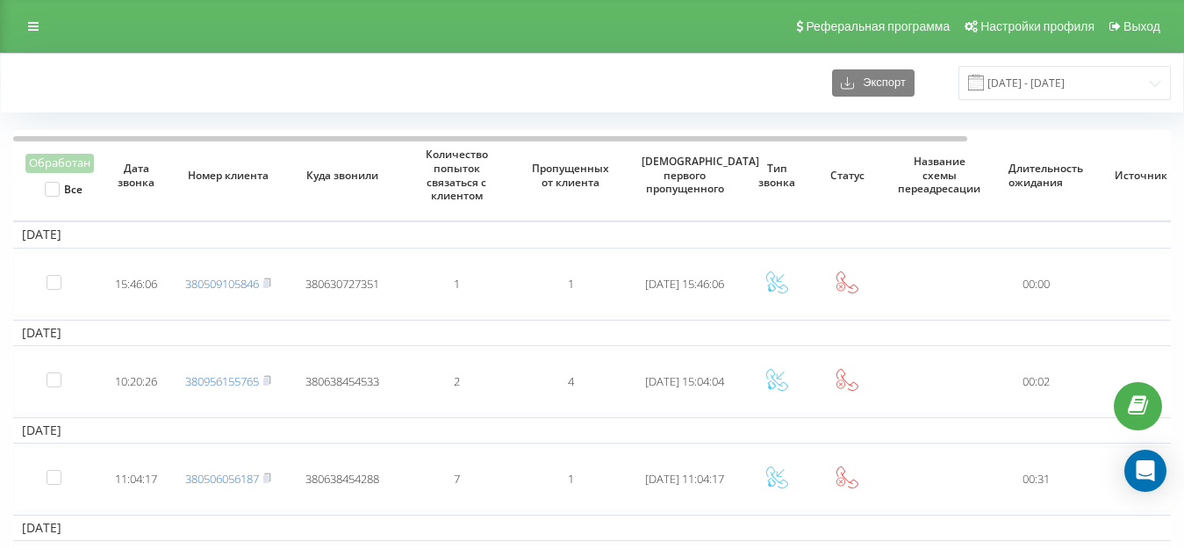 Image resolution: width=1184 pixels, height=549 pixels. Describe the element at coordinates (222, 284) in the screenshot. I see `a: 380509105846` at that location.